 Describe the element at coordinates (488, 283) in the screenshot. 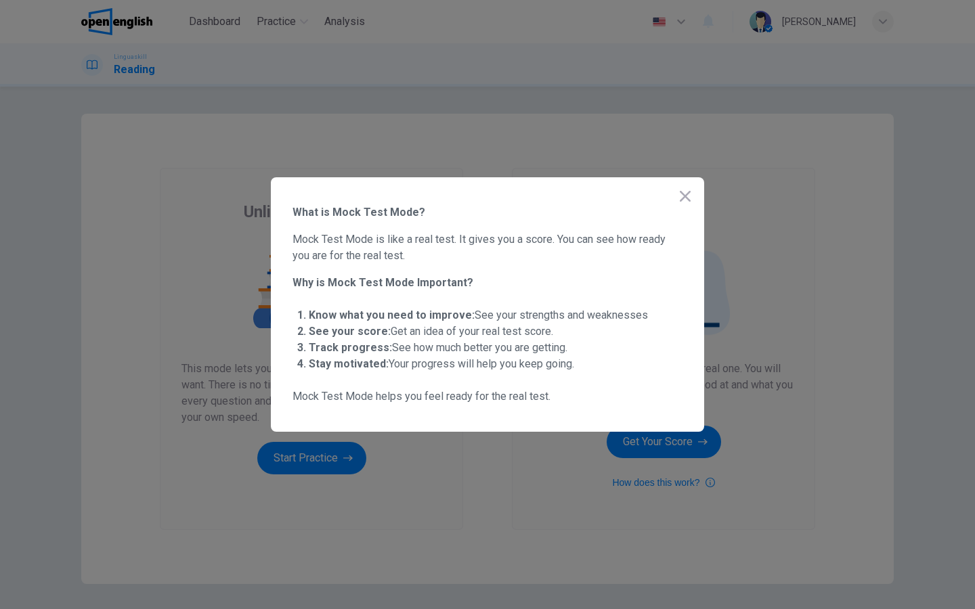

I see `span: Why is Mock Test Mode Important?` at that location.